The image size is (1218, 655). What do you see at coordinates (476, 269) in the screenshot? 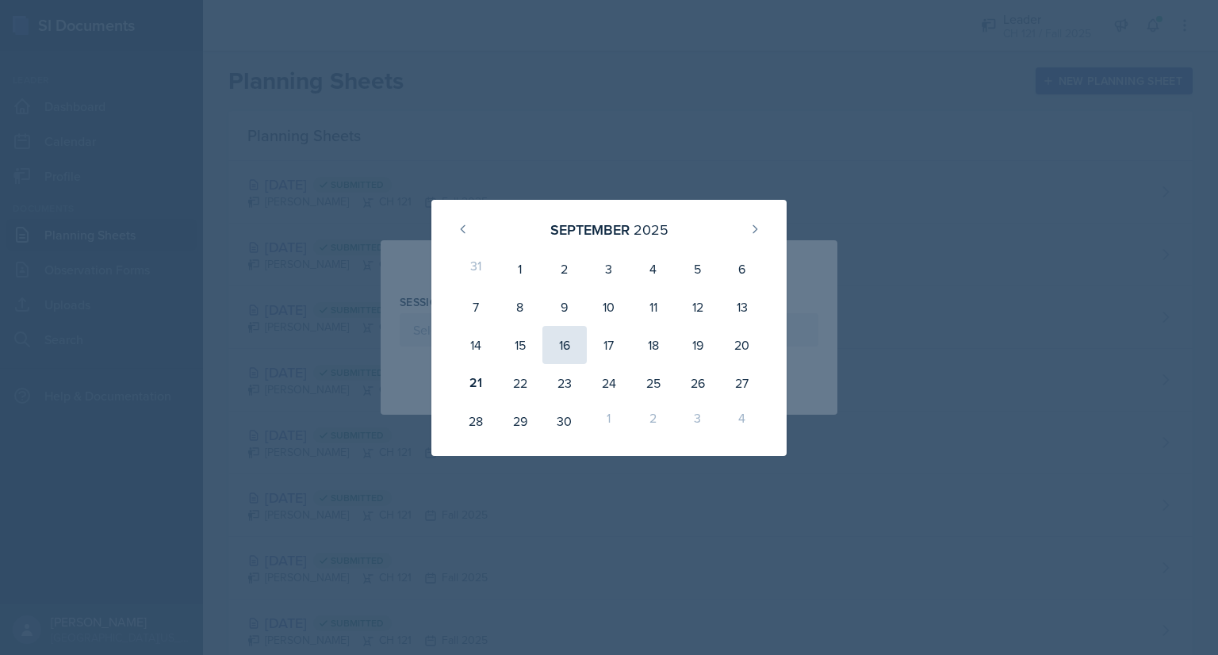
I see `div: 31` at bounding box center [476, 269].